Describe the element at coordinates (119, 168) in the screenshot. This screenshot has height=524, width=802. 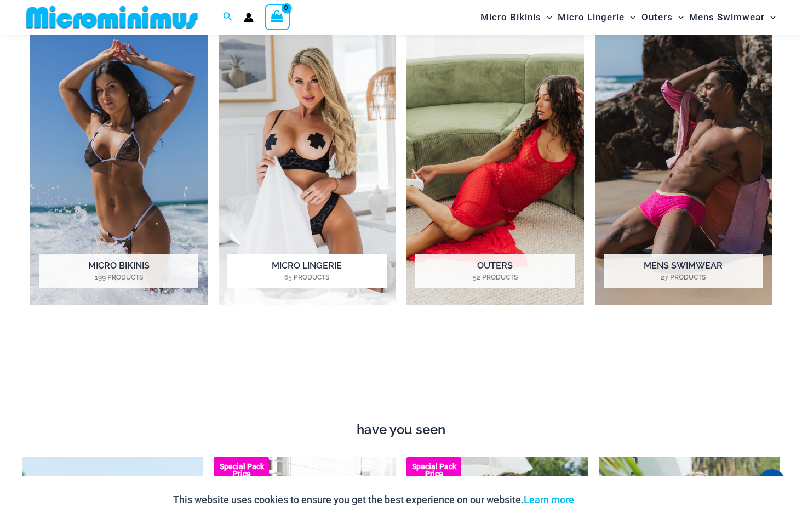
I see `a: Visit product category Micro Bikinis` at that location.